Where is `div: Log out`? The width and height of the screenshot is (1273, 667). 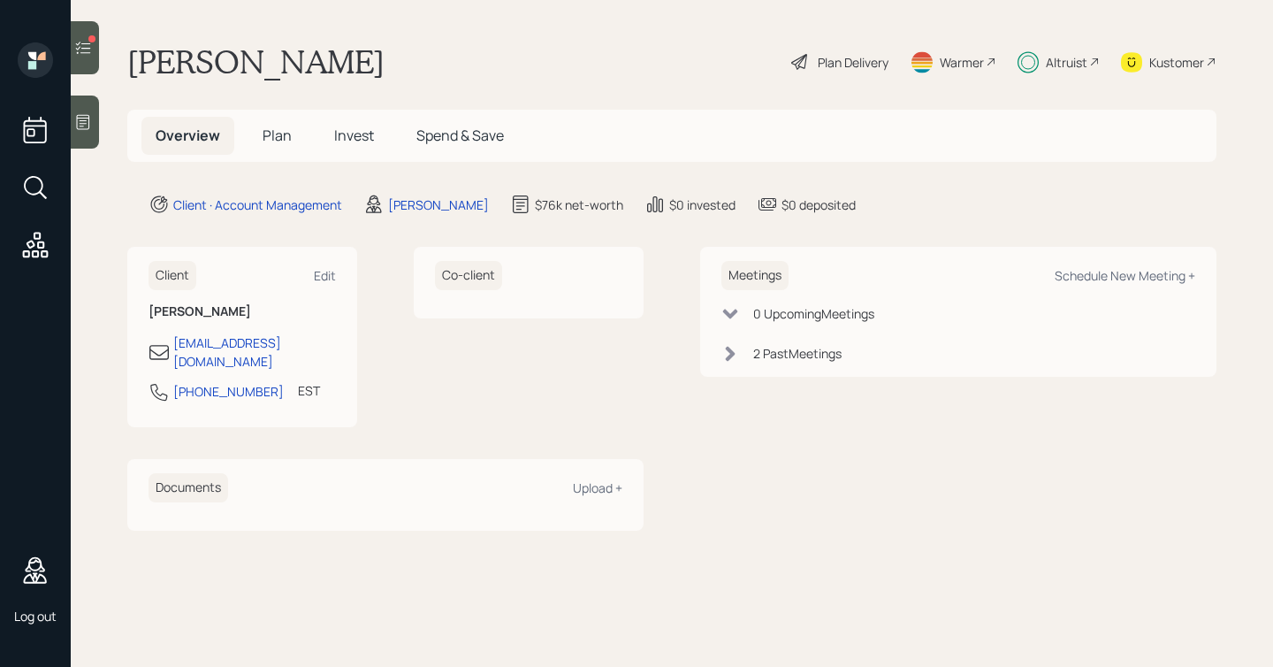
div: Log out is located at coordinates (35, 616).